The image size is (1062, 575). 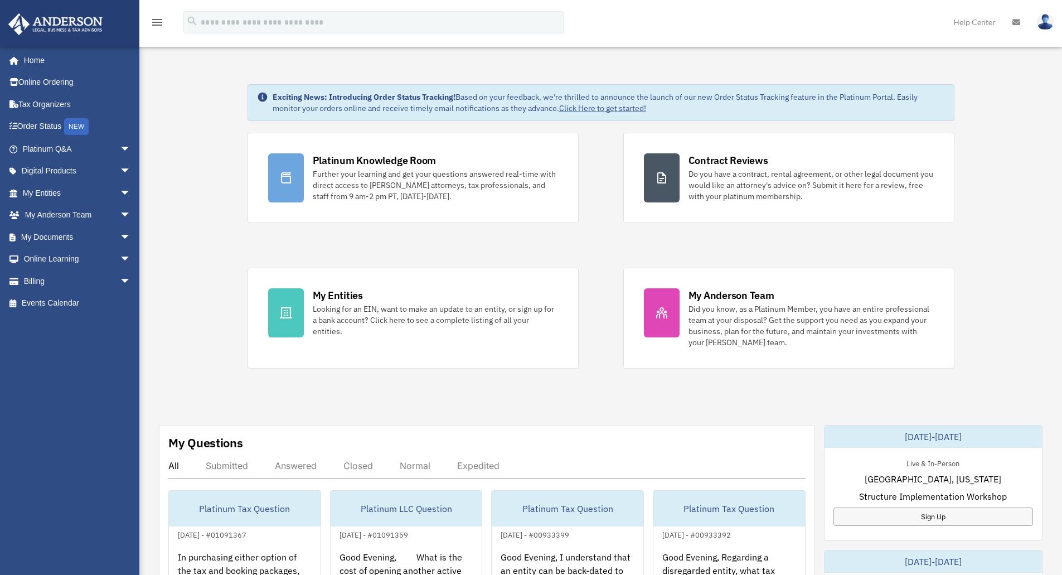 What do you see at coordinates (295, 465) in the screenshot?
I see `div: Answered` at bounding box center [295, 465].